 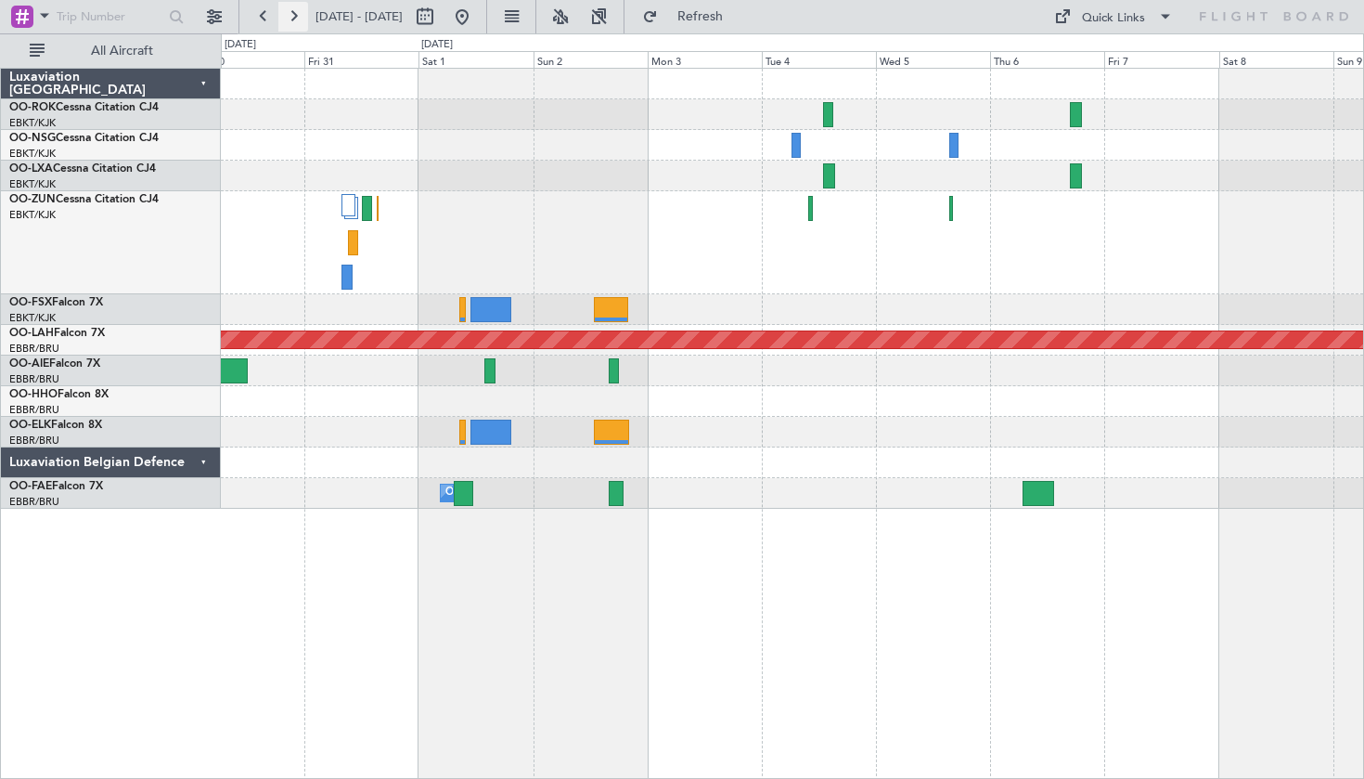 What do you see at coordinates (1047, 59) in the screenshot?
I see `div: Thu 6` at bounding box center [1047, 59].